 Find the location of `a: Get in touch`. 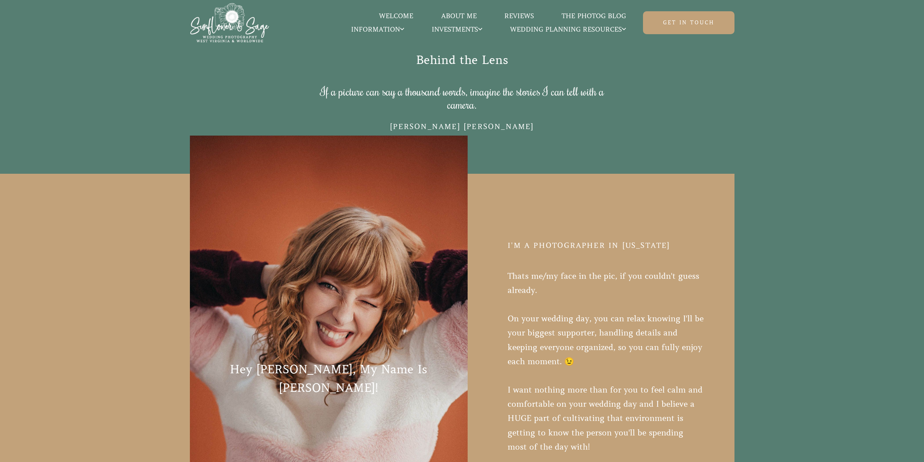

a: Get in touch is located at coordinates (689, 23).